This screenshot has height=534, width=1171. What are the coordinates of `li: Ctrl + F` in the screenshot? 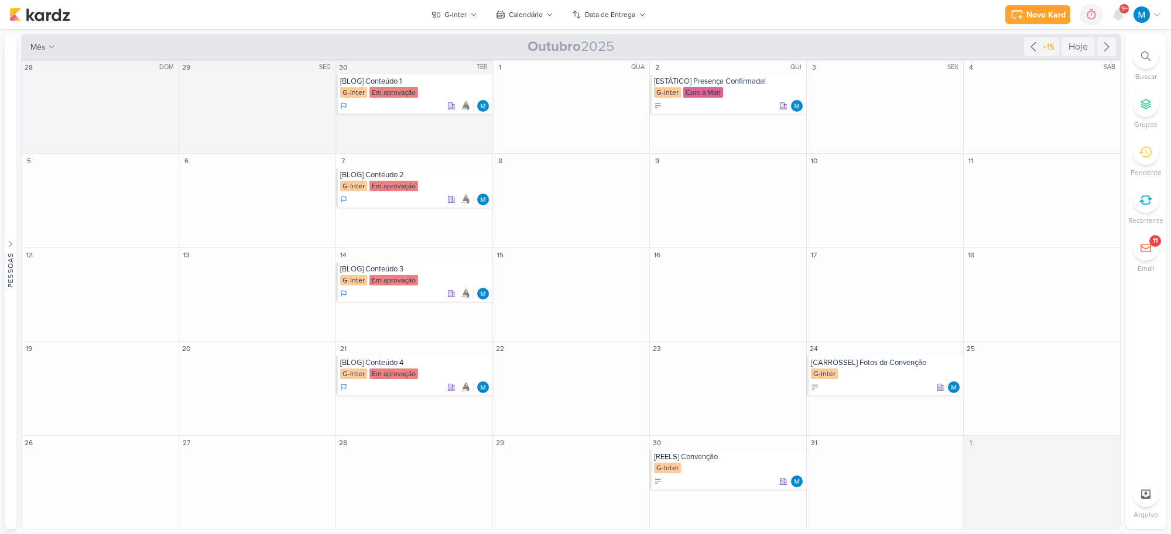 It's located at (1145, 63).